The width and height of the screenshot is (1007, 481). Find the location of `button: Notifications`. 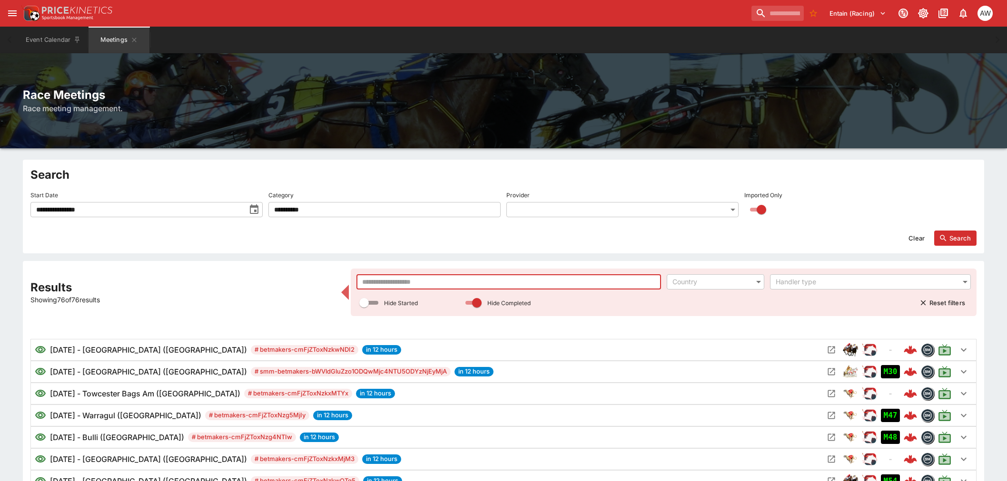

button: Notifications is located at coordinates (963, 13).